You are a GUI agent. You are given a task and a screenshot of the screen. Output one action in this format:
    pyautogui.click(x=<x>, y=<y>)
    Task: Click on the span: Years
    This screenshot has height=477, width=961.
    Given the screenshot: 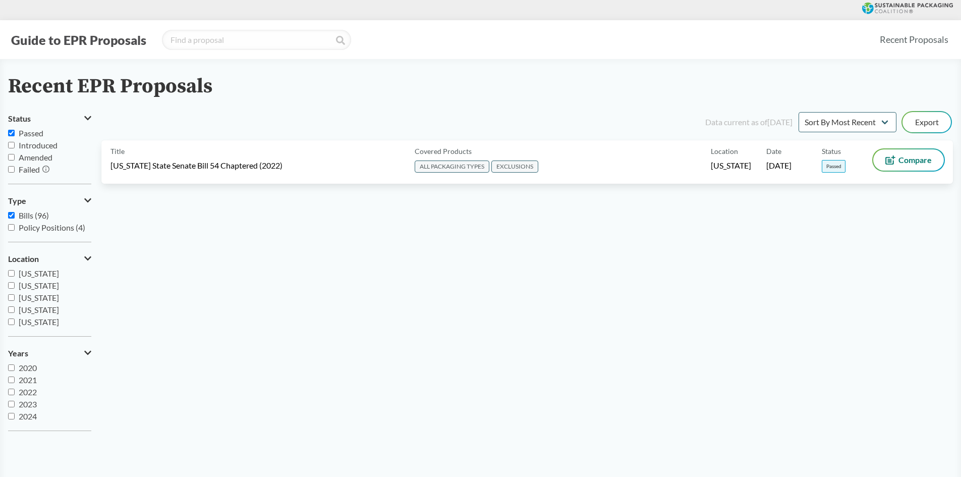 What is the action you would take?
    pyautogui.click(x=18, y=353)
    